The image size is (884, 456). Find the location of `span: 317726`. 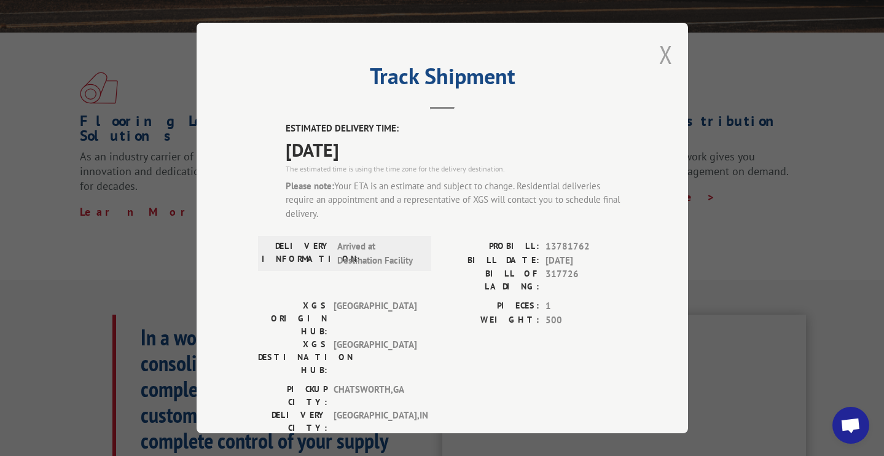

span: 317726 is located at coordinates (586, 280).